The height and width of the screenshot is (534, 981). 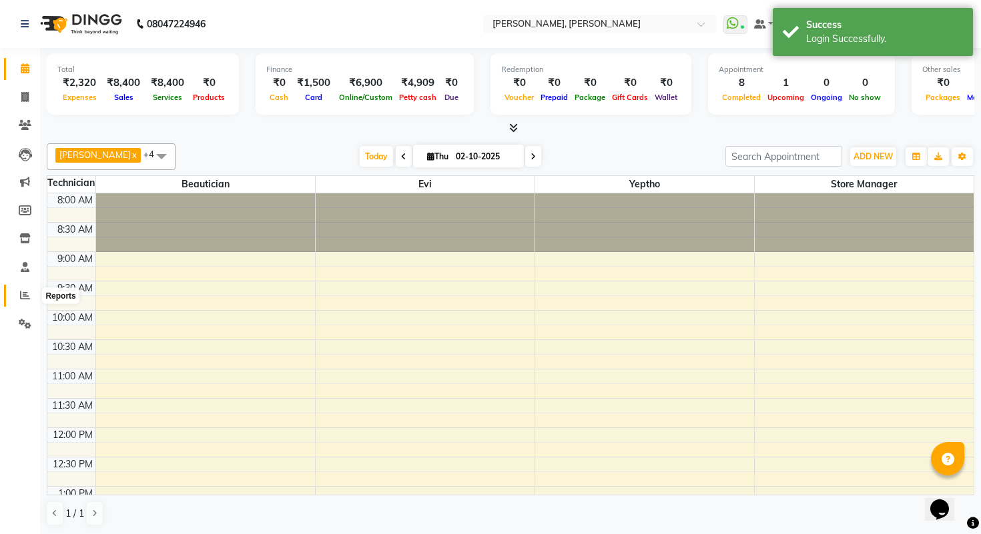 I want to click on div: Redemption, so click(x=591, y=69).